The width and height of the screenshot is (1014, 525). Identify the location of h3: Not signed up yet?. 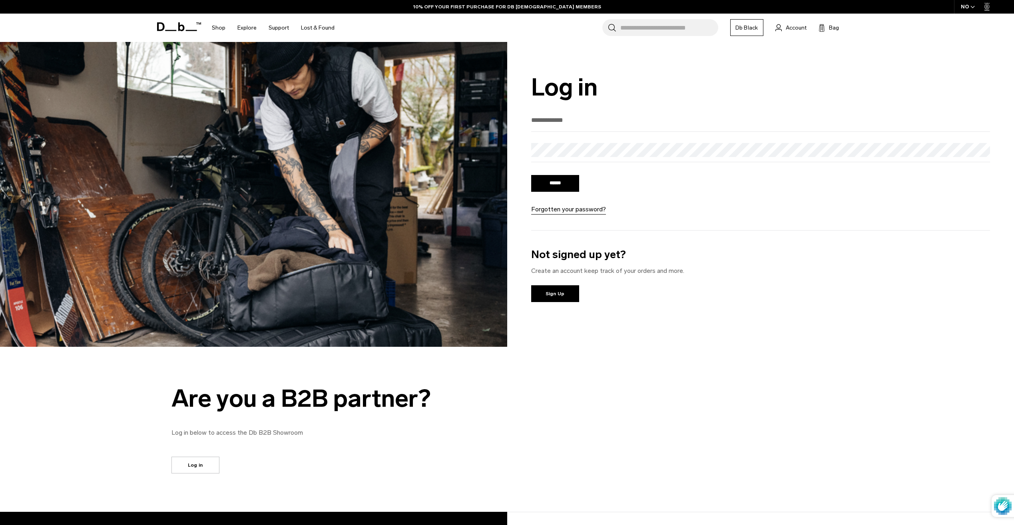
(761, 255).